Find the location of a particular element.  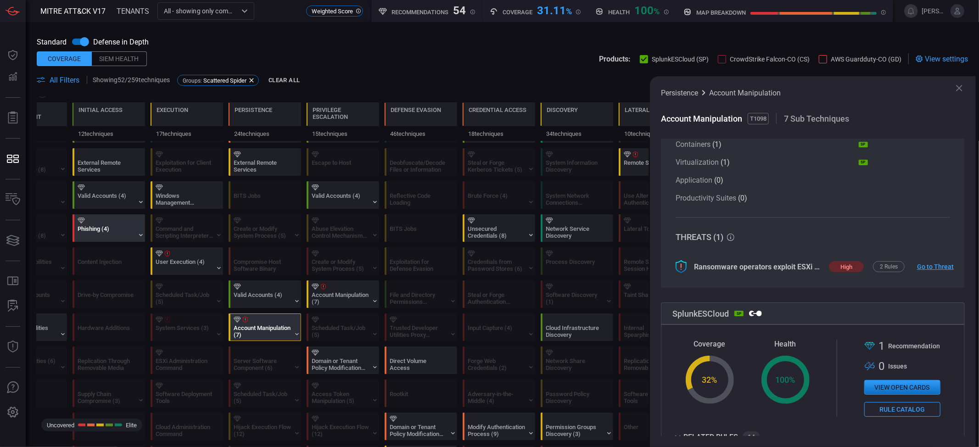

button: All Filters is located at coordinates (58, 80).